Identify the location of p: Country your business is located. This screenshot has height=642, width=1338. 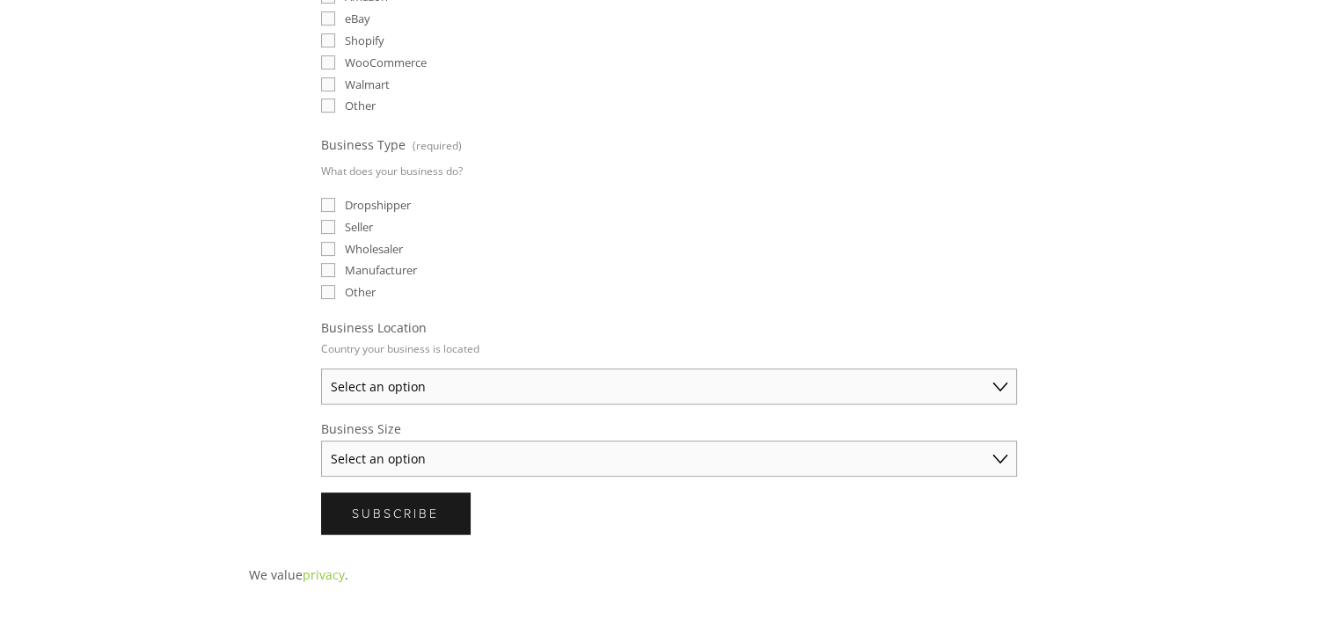
(400, 348).